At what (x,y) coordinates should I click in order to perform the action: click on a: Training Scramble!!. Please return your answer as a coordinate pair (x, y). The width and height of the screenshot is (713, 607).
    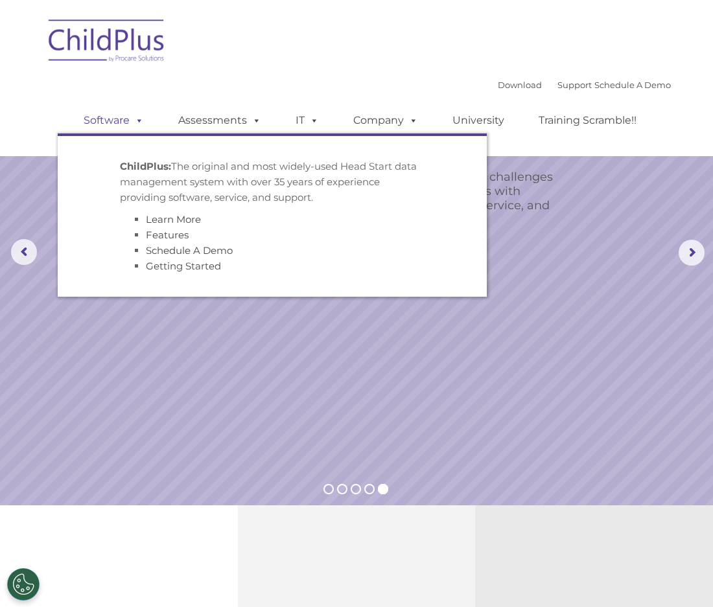
    Looking at the image, I should click on (587, 121).